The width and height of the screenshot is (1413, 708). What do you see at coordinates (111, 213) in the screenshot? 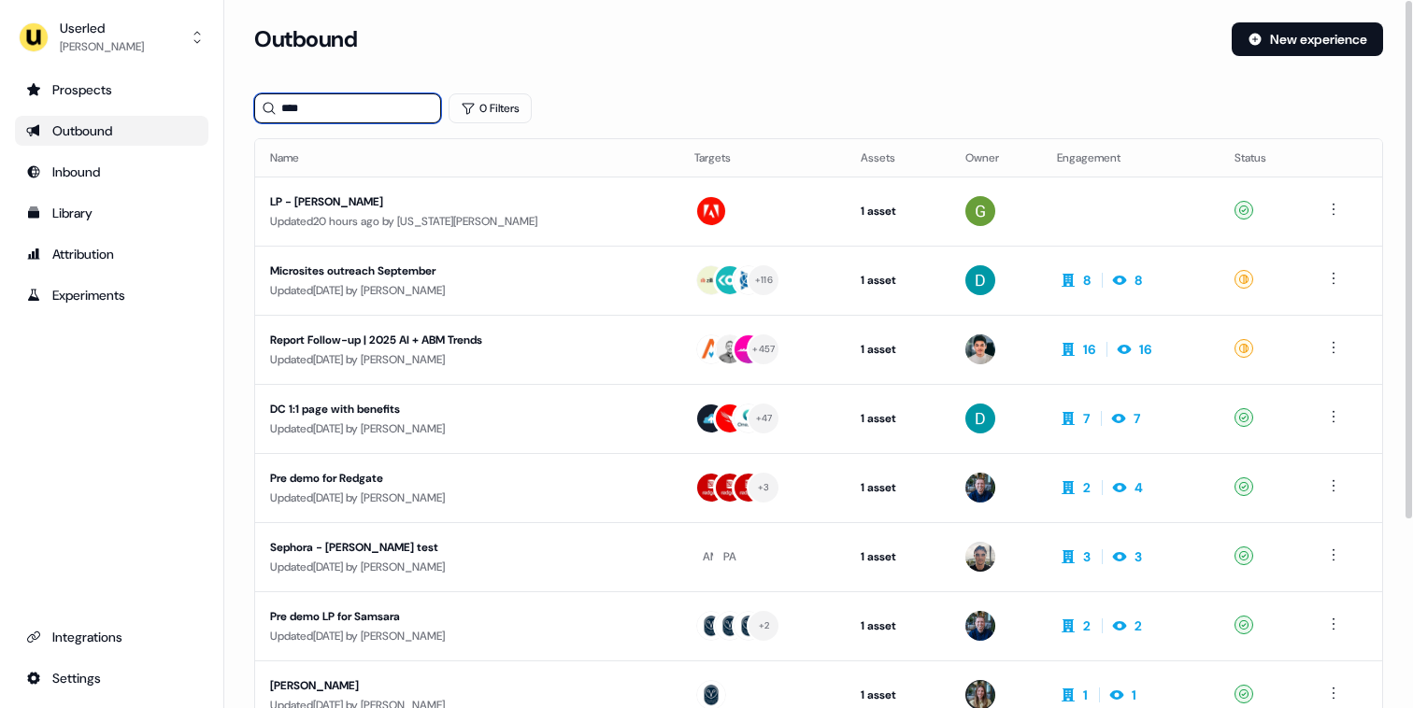
I see `div: Library` at bounding box center [111, 213].